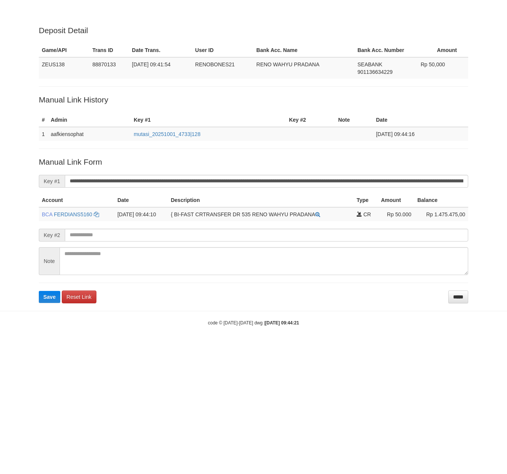 This screenshot has width=507, height=474. I want to click on th: Account, so click(77, 200).